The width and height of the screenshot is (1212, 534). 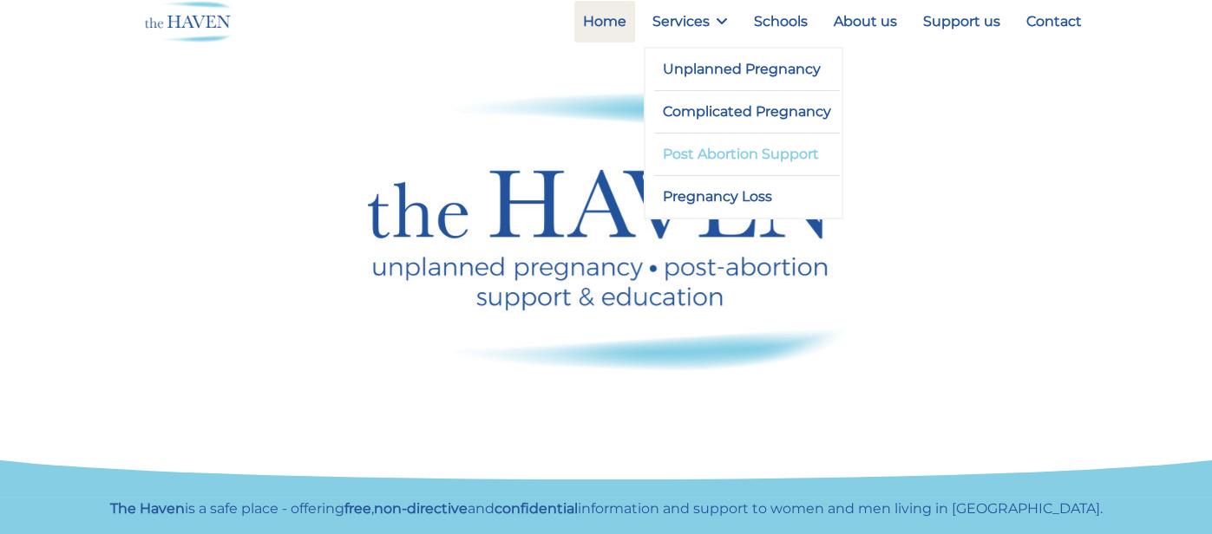 I want to click on a: About us, so click(x=865, y=22).